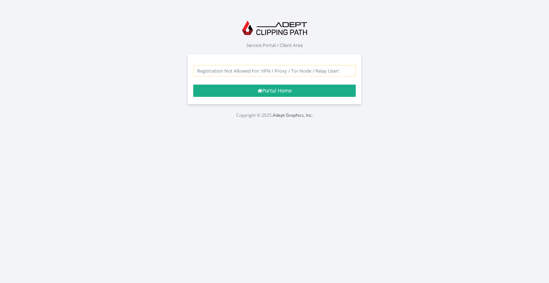  I want to click on small: Copyright © 2025,, so click(275, 115).